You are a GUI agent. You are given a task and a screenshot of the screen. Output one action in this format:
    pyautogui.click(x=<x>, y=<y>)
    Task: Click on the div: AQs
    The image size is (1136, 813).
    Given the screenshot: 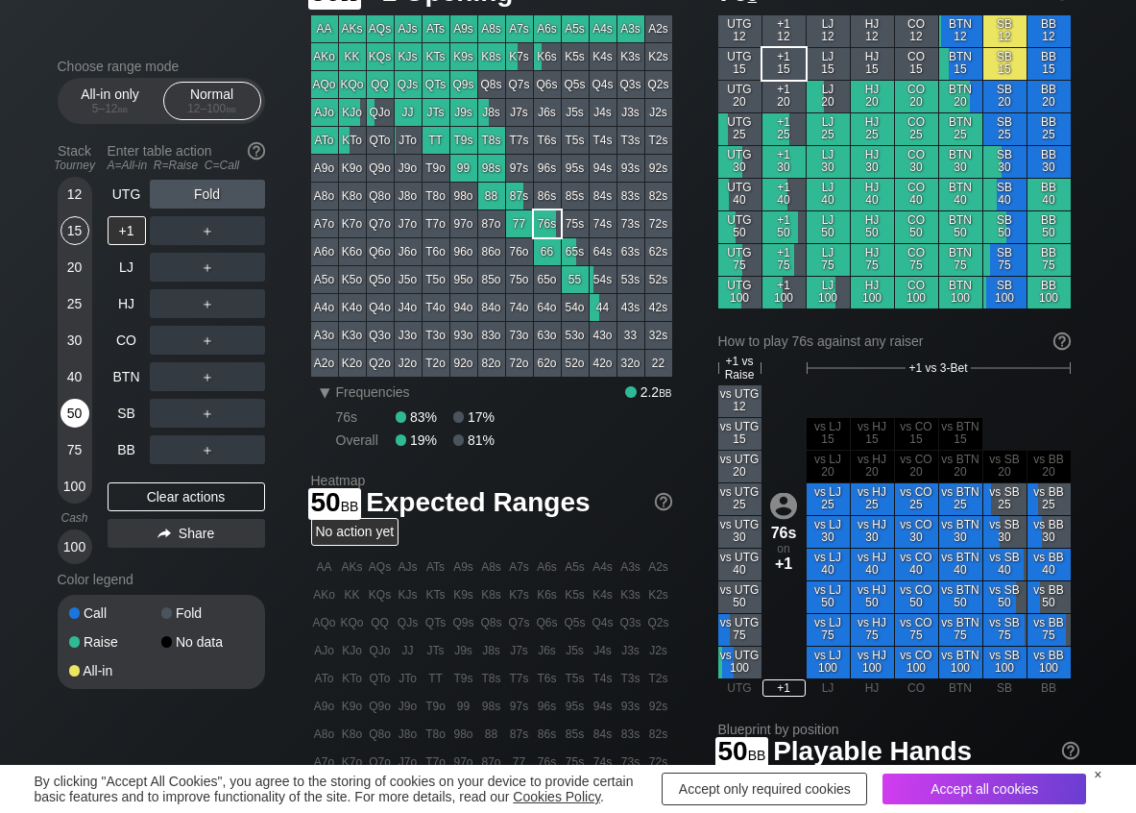 What is the action you would take?
    pyautogui.click(x=380, y=29)
    